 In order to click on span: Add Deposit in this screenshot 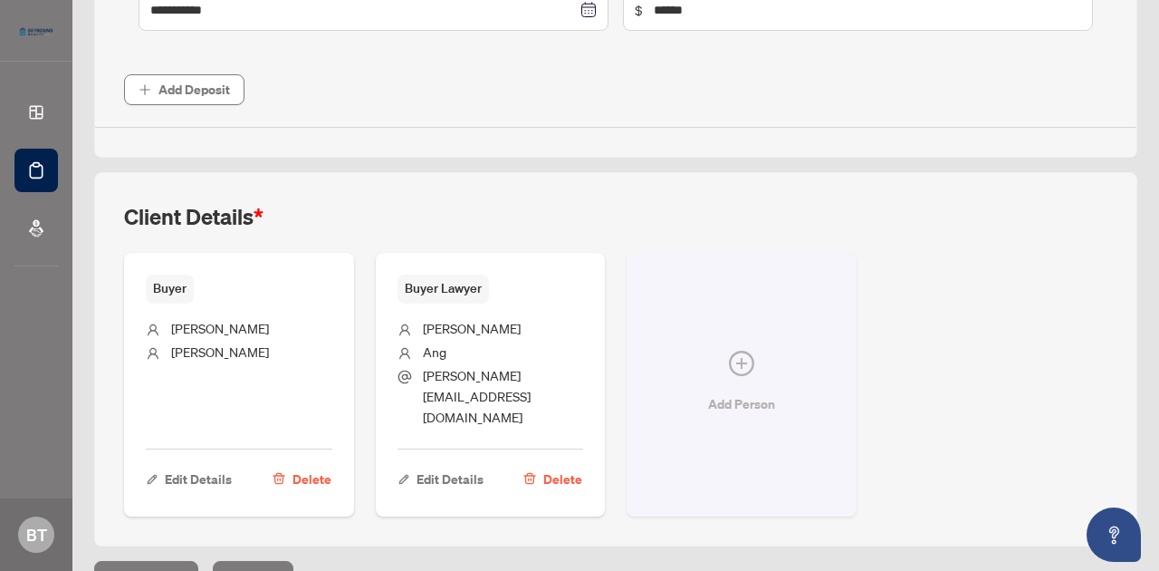, I will do `click(194, 90)`.